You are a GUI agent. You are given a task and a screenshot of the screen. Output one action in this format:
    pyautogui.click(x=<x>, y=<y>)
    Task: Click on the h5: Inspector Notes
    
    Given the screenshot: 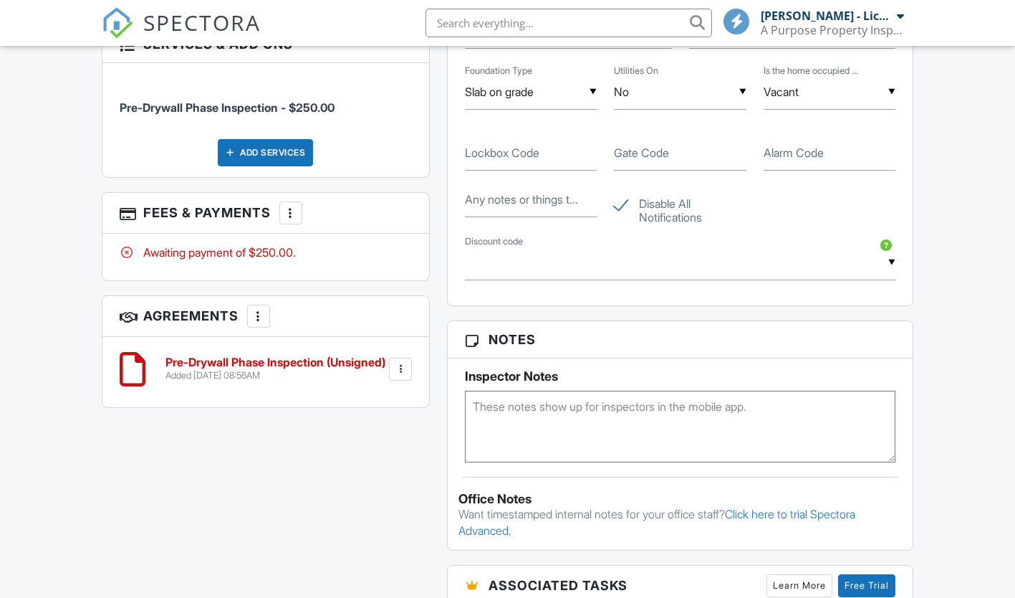 What is the action you would take?
    pyautogui.click(x=680, y=376)
    